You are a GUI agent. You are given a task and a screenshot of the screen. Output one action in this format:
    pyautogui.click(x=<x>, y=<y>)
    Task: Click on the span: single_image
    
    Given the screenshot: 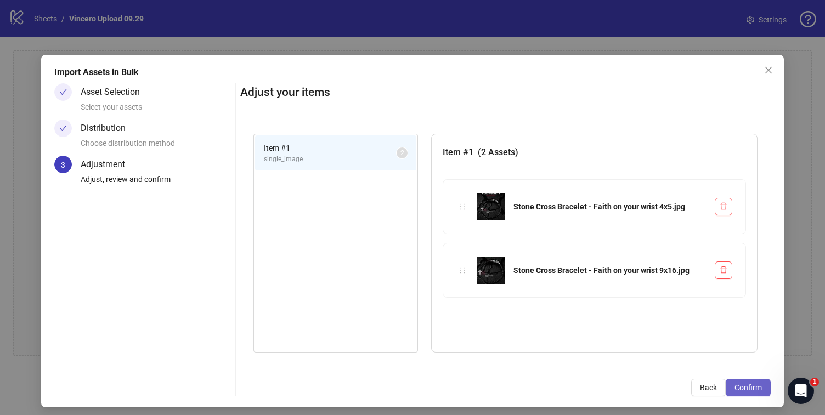 What is the action you would take?
    pyautogui.click(x=330, y=159)
    